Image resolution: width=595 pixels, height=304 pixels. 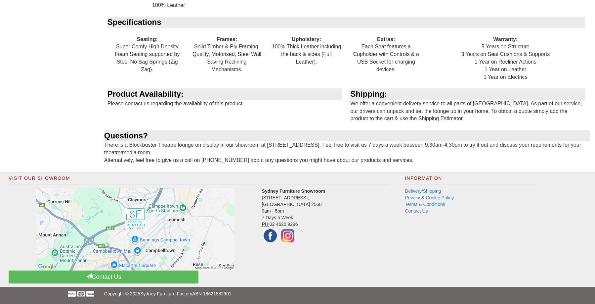 What do you see at coordinates (270, 236) in the screenshot?
I see `img: Facebook` at bounding box center [270, 236].